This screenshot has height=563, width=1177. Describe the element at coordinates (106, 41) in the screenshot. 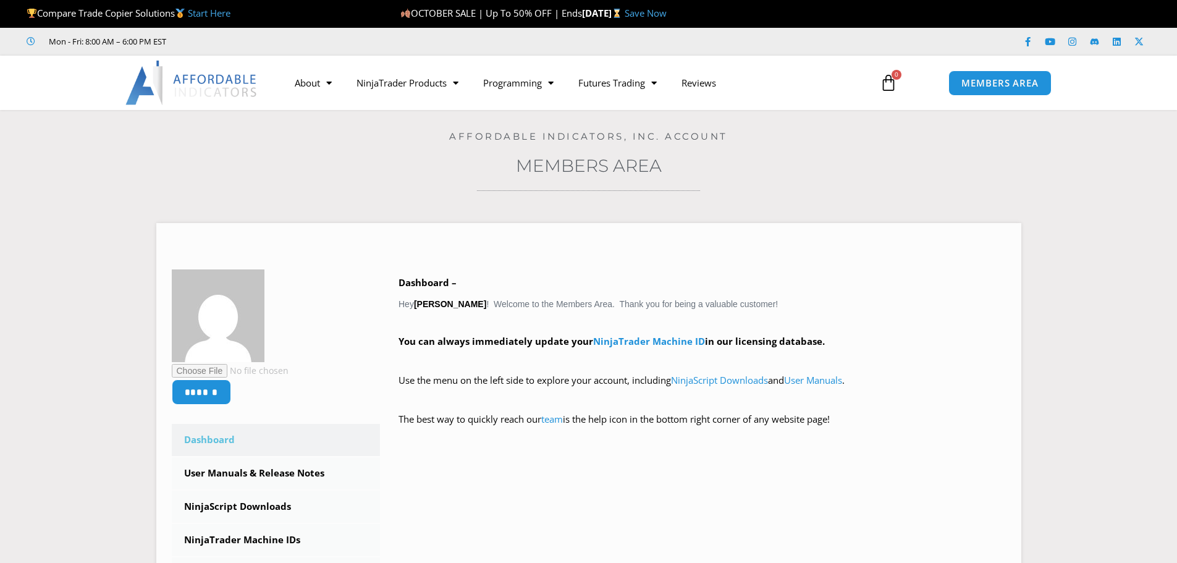

I see `span: Mon - Fri: 8:00 AM – 6:00 PM EST` at that location.